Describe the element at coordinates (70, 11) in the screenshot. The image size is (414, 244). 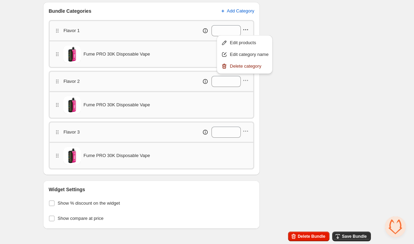
I see `h3: Bundle Categories` at that location.